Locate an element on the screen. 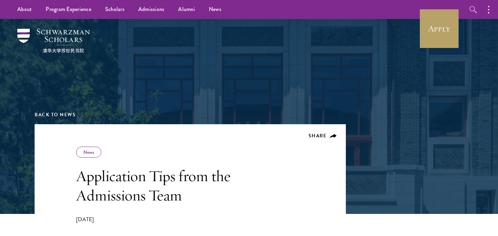 The image size is (498, 236). button: Share is located at coordinates (322, 136).